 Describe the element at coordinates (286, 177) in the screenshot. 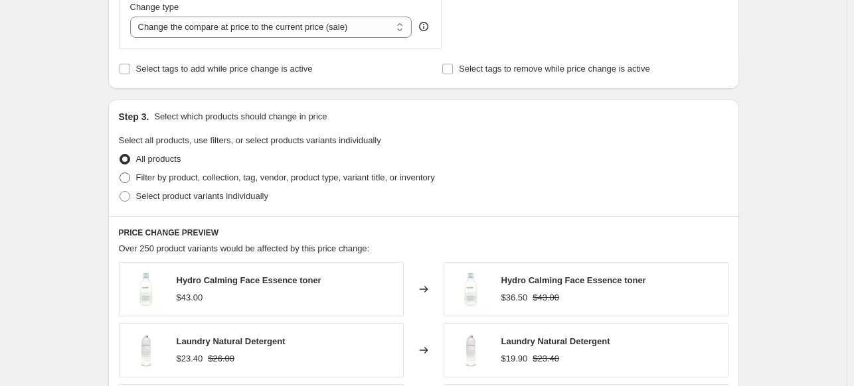

I see `span: Filter by product, collection, tag, vendor, product type, variant title, or inventory` at that location.